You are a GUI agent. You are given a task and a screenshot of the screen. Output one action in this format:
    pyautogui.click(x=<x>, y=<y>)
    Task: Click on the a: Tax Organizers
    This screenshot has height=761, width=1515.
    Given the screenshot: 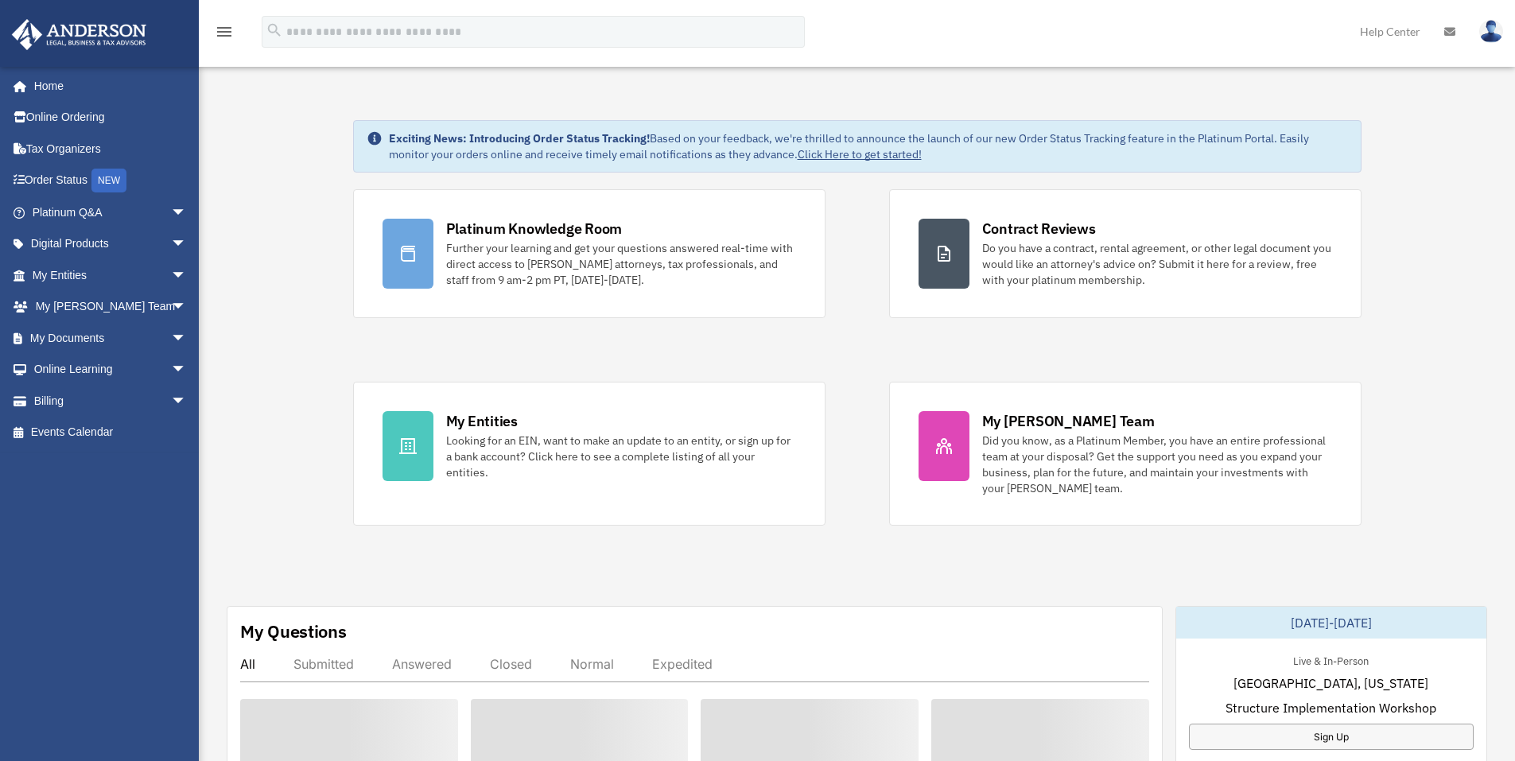 What is the action you would take?
    pyautogui.click(x=111, y=149)
    